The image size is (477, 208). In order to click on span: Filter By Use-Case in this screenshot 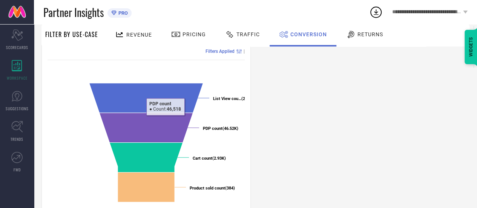, I will do `click(72, 34)`.